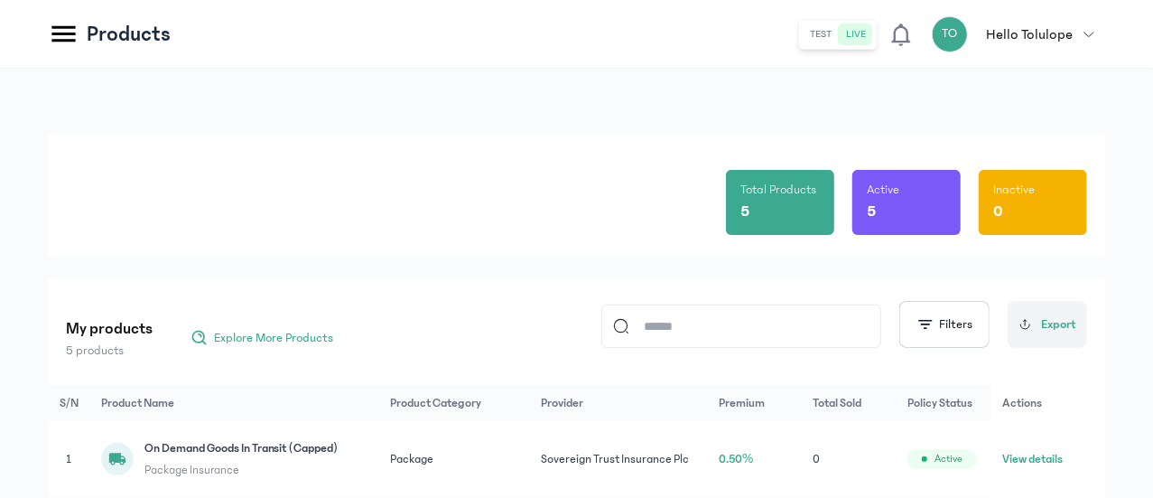  Describe the element at coordinates (619, 459) in the screenshot. I see `td: Sovereign Trust Insurance Plc` at that location.